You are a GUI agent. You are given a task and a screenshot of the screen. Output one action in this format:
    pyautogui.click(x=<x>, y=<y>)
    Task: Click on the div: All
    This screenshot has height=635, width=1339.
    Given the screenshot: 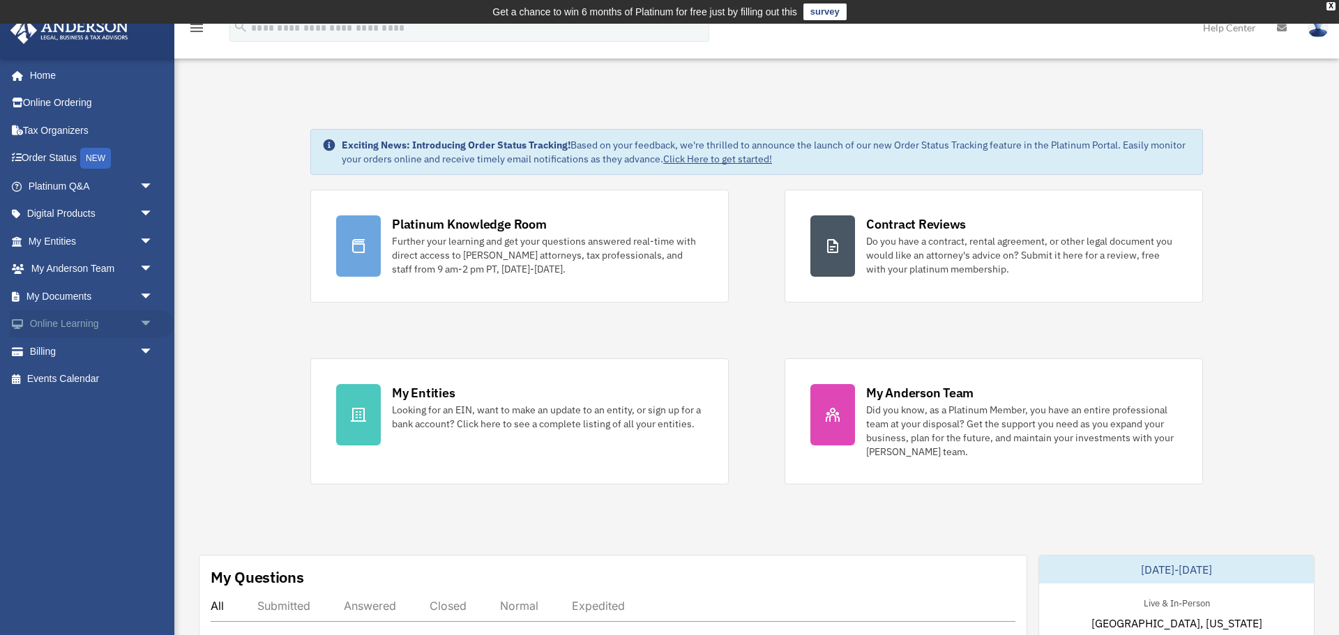 What is the action you would take?
    pyautogui.click(x=217, y=606)
    